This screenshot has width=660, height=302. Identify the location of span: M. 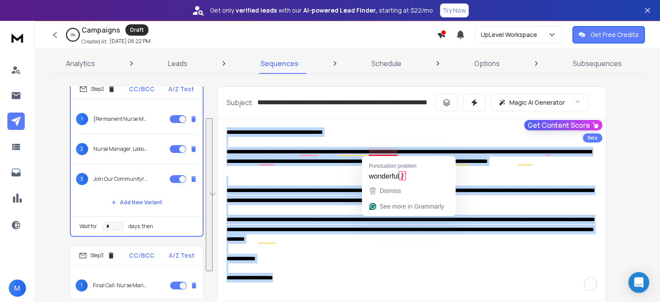
(17, 288).